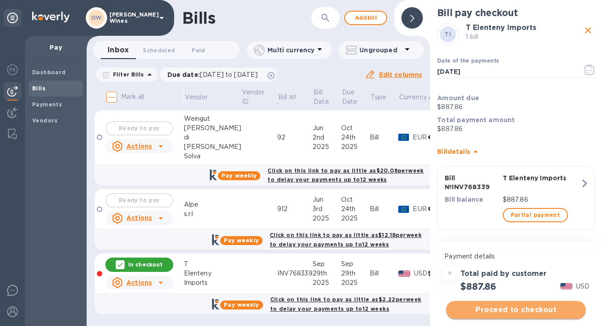  Describe the element at coordinates (478, 286) in the screenshot. I see `h2: $887.86` at that location.